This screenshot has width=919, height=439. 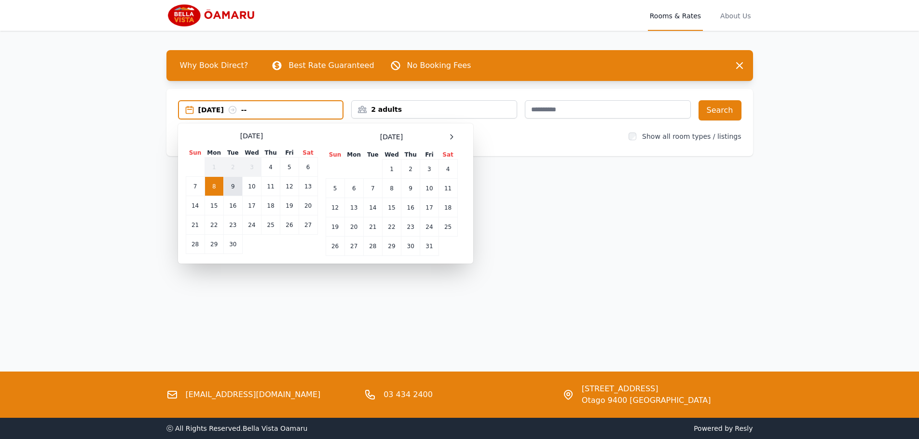 What do you see at coordinates (408, 395) in the screenshot?
I see `a: 03 434 2400` at bounding box center [408, 395].